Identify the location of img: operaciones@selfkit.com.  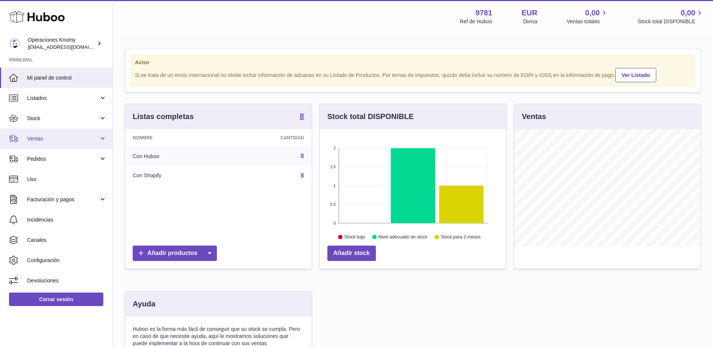
(15, 44).